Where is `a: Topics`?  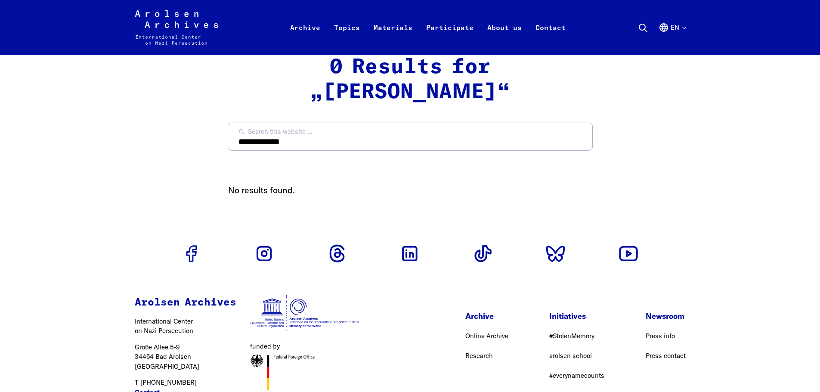
a: Topics is located at coordinates (347, 38).